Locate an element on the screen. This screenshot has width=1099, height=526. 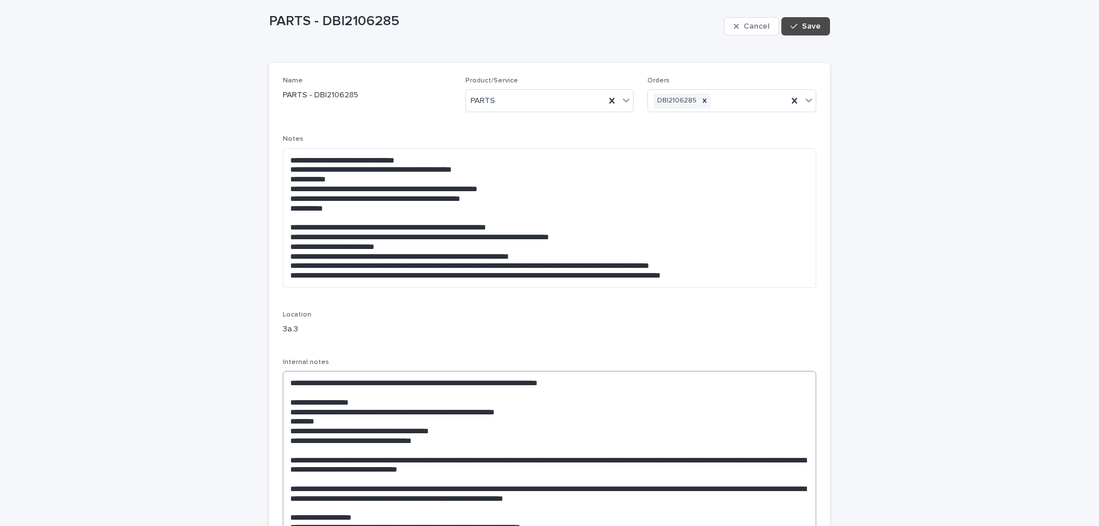
div: DBI2106285 is located at coordinates (676, 101).